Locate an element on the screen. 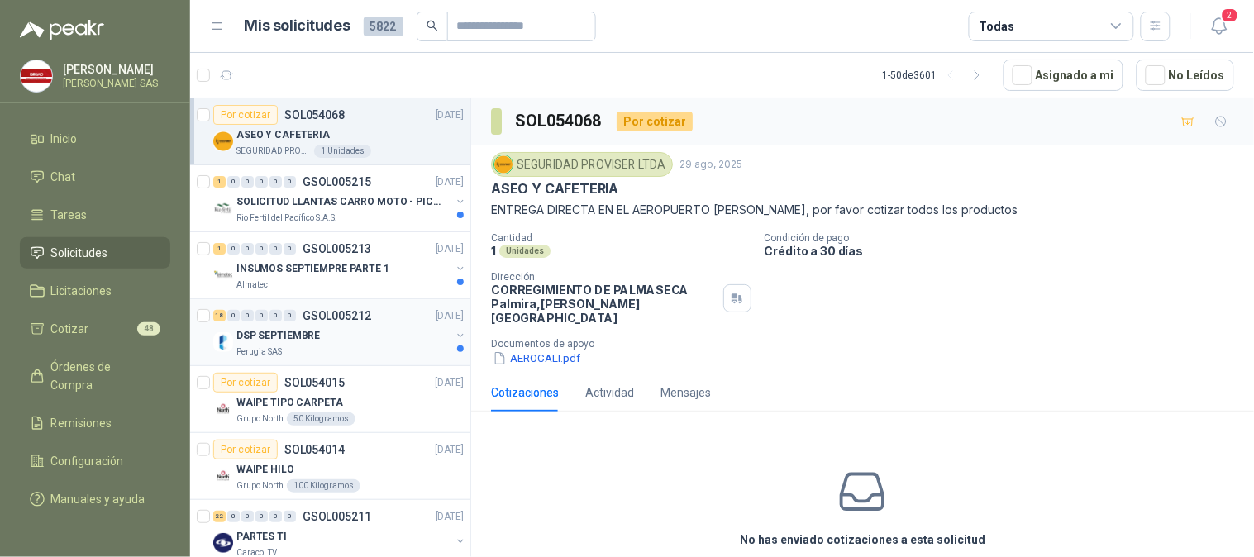  p: SOL054014 is located at coordinates (314, 450).